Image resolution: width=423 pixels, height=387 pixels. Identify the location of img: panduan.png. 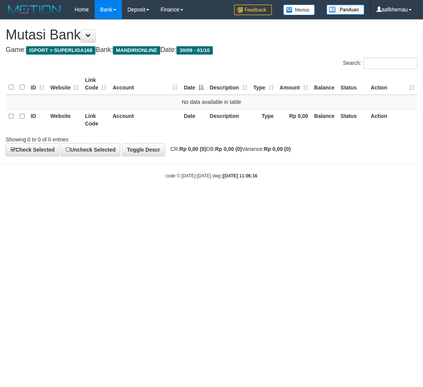
(346, 9).